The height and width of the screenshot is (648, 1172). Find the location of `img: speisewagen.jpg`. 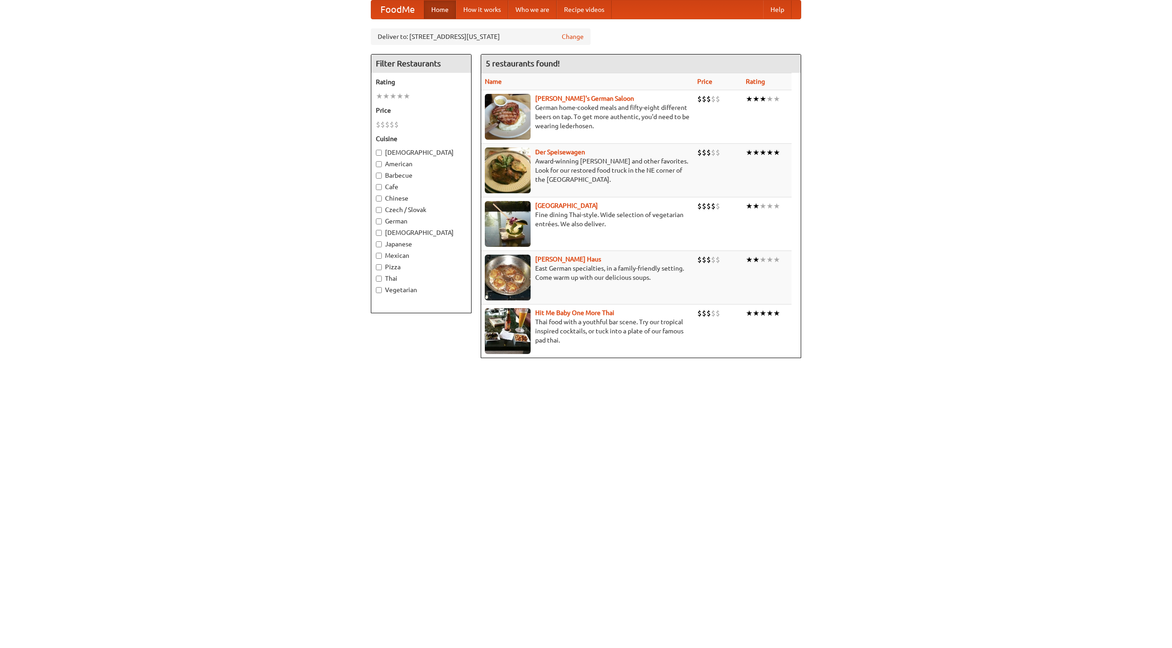

img: speisewagen.jpg is located at coordinates (508, 170).